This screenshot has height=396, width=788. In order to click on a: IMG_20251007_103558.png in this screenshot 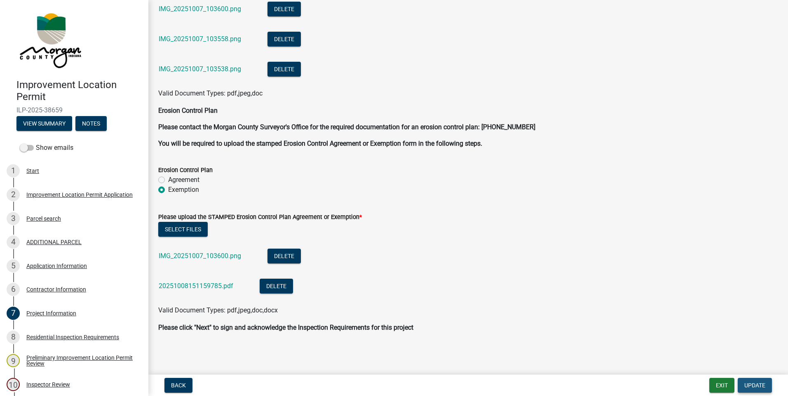, I will do `click(200, 39)`.